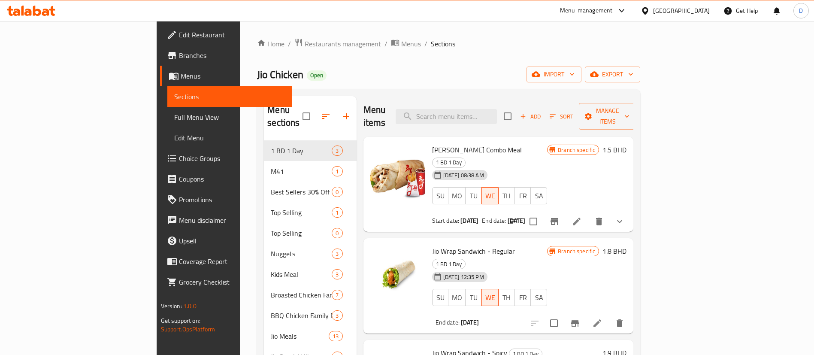 The image size is (814, 355). I want to click on div: Jio Meals, so click(300, 336).